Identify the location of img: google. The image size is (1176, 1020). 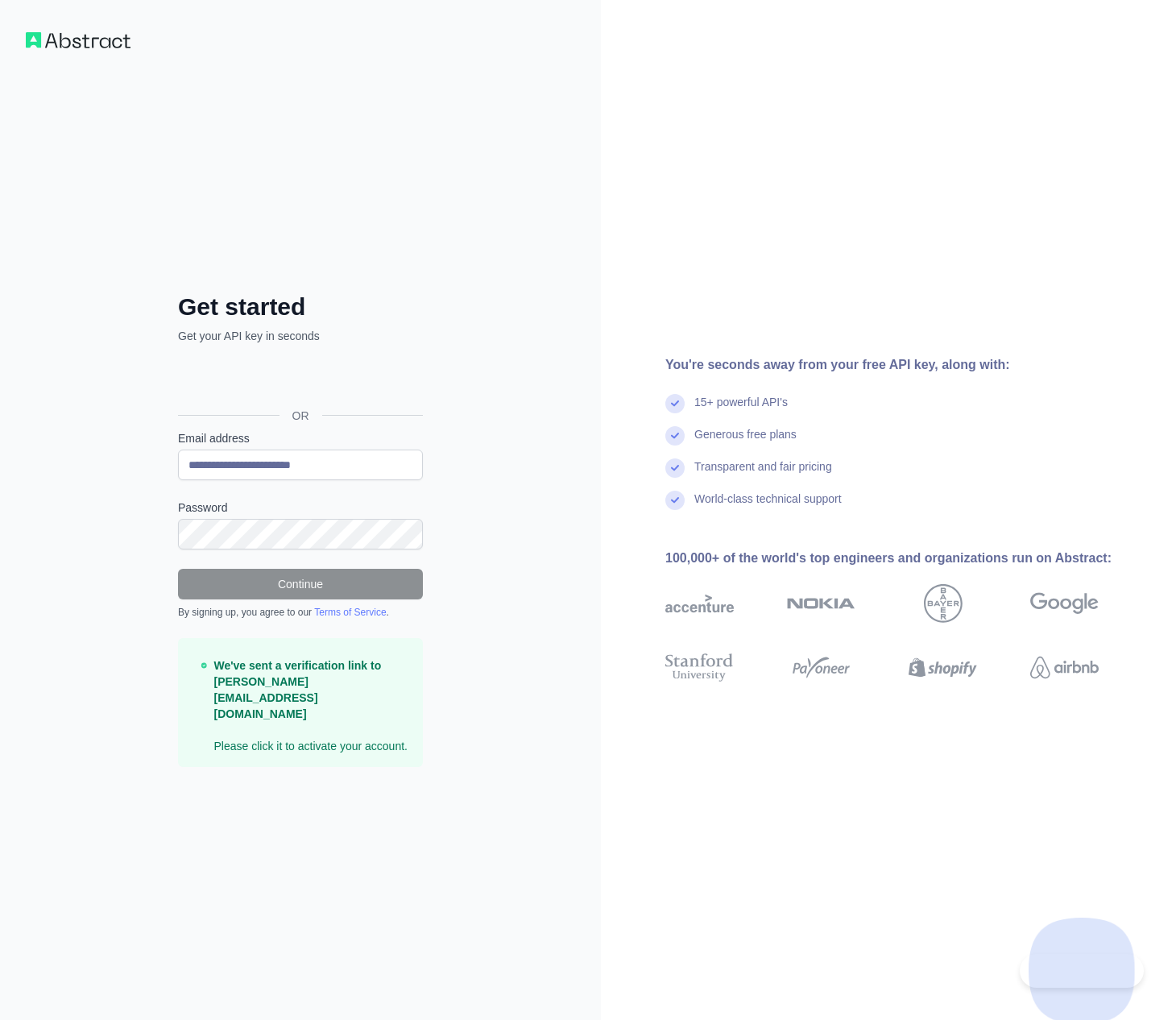
(1064, 603).